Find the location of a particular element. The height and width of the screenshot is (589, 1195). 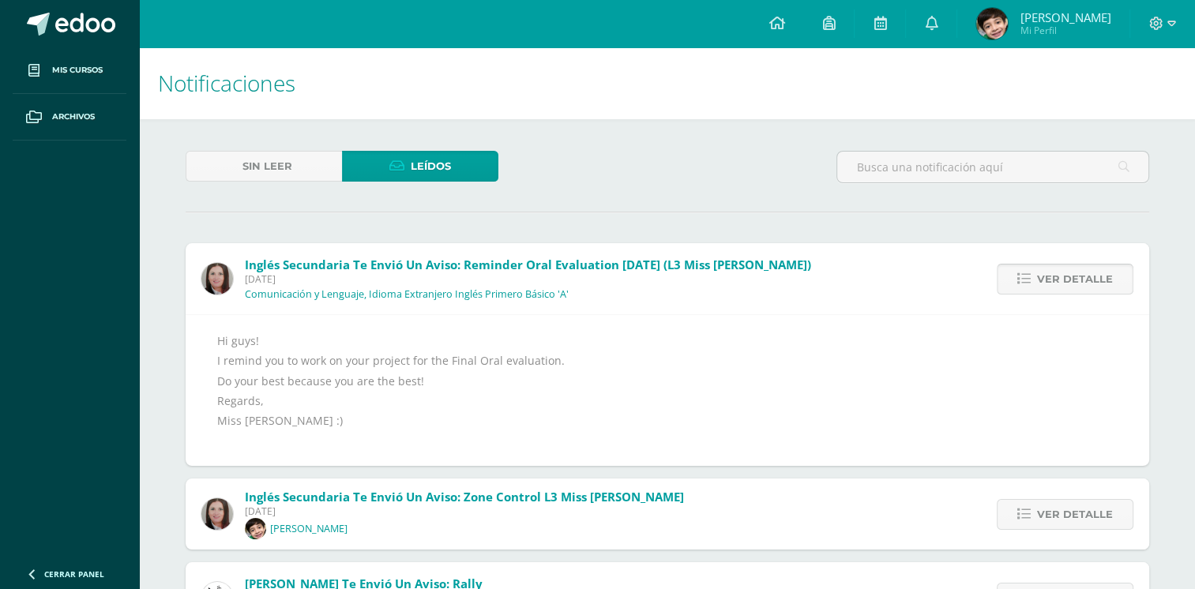

input: Busca una notificación aquí is located at coordinates (993, 167).